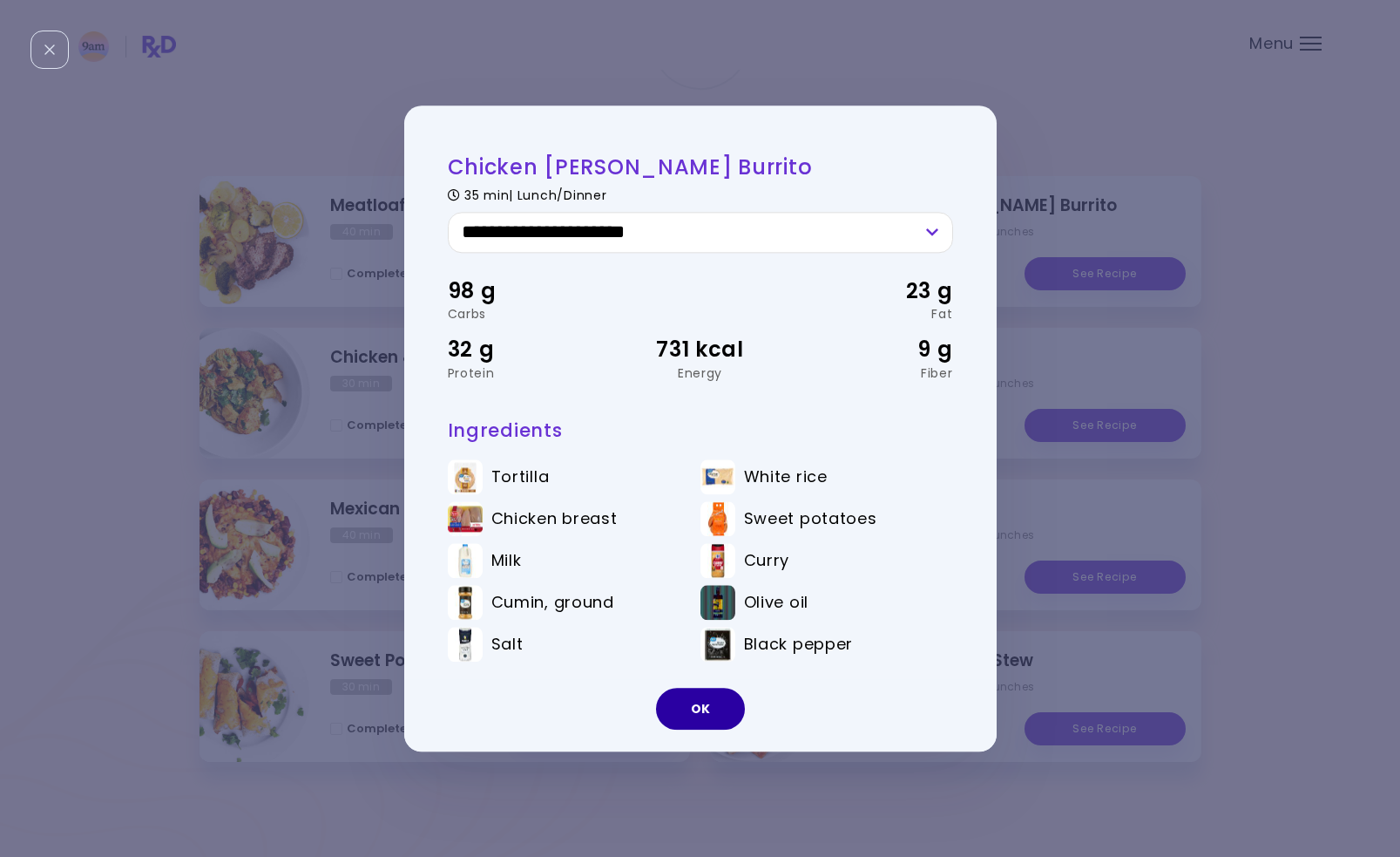 The height and width of the screenshot is (857, 1400). Describe the element at coordinates (868, 373) in the screenshot. I see `div: Fiber` at that location.